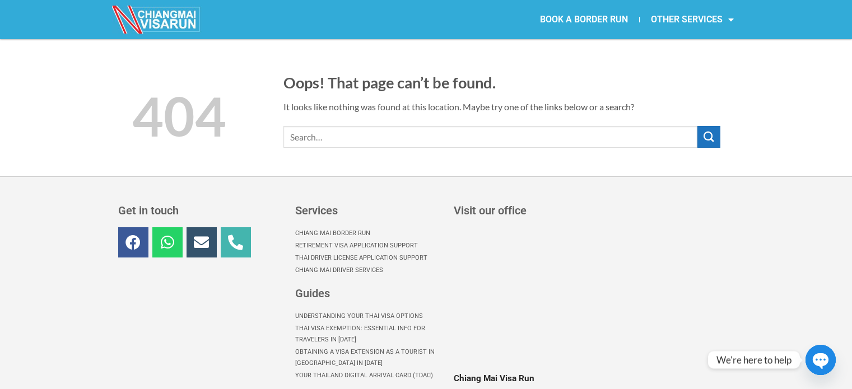 This screenshot has height=389, width=852. Describe the element at coordinates (369, 246) in the screenshot. I see `a: Retirement Visa Application Support` at that location.